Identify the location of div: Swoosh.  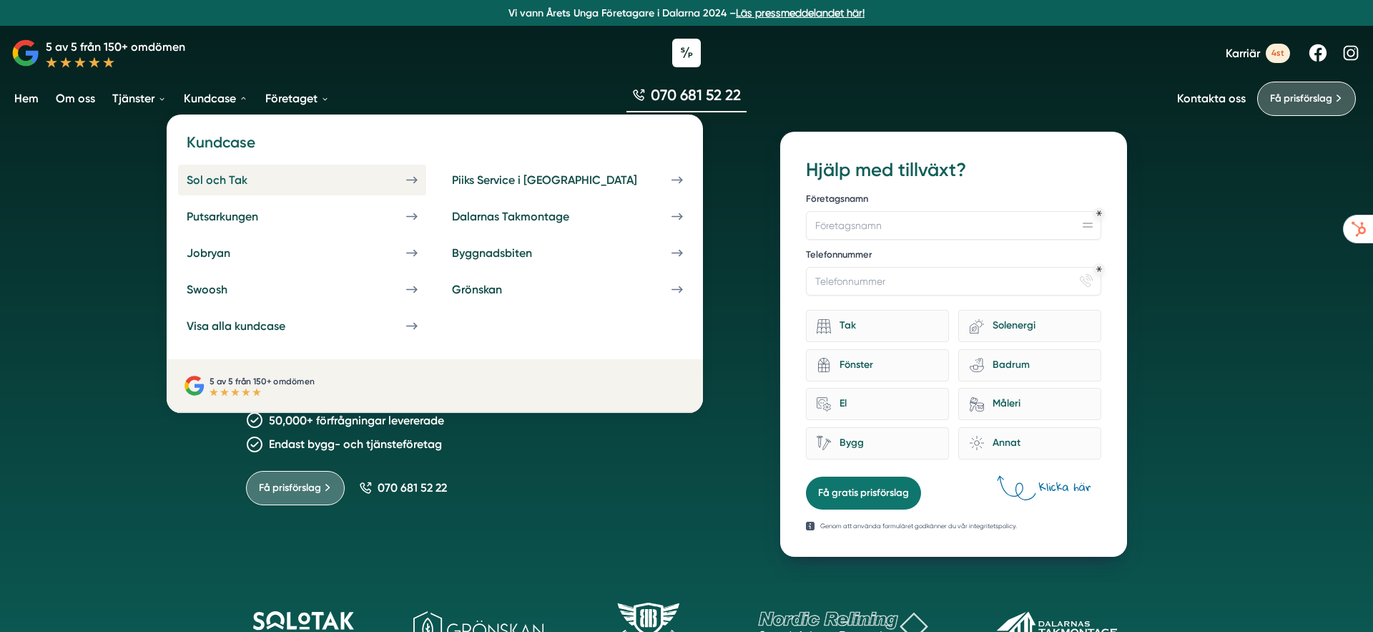
(224, 289).